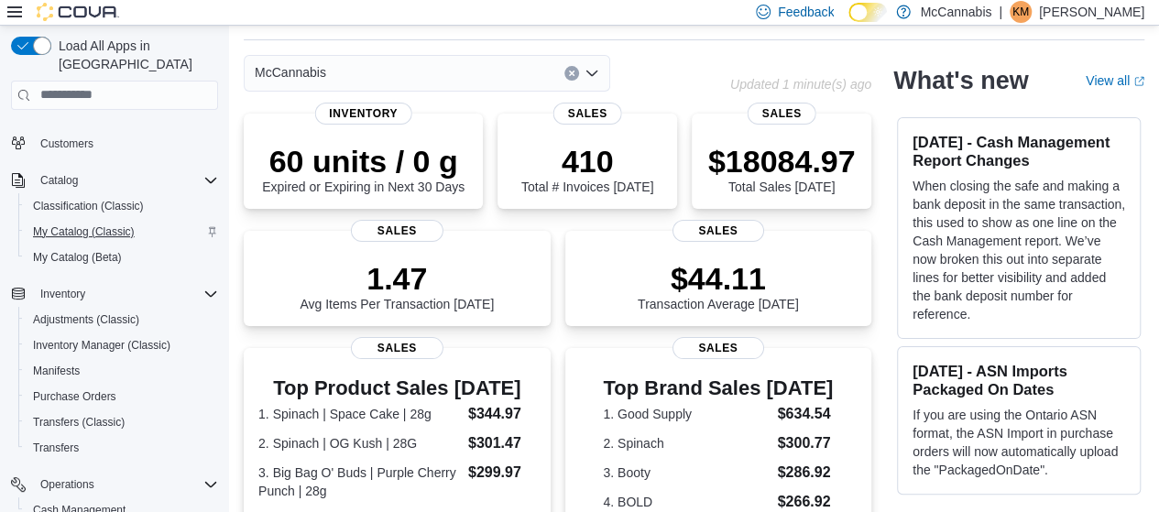 Image resolution: width=1159 pixels, height=512 pixels. Describe the element at coordinates (868, 12) in the screenshot. I see `input: Dark Mode` at that location.